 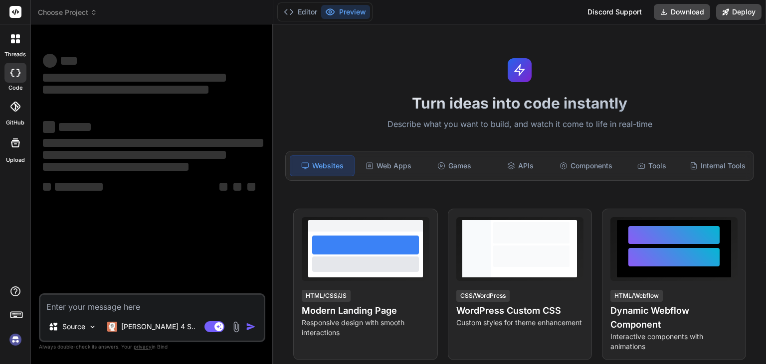 I want to click on button: Download, so click(x=682, y=12).